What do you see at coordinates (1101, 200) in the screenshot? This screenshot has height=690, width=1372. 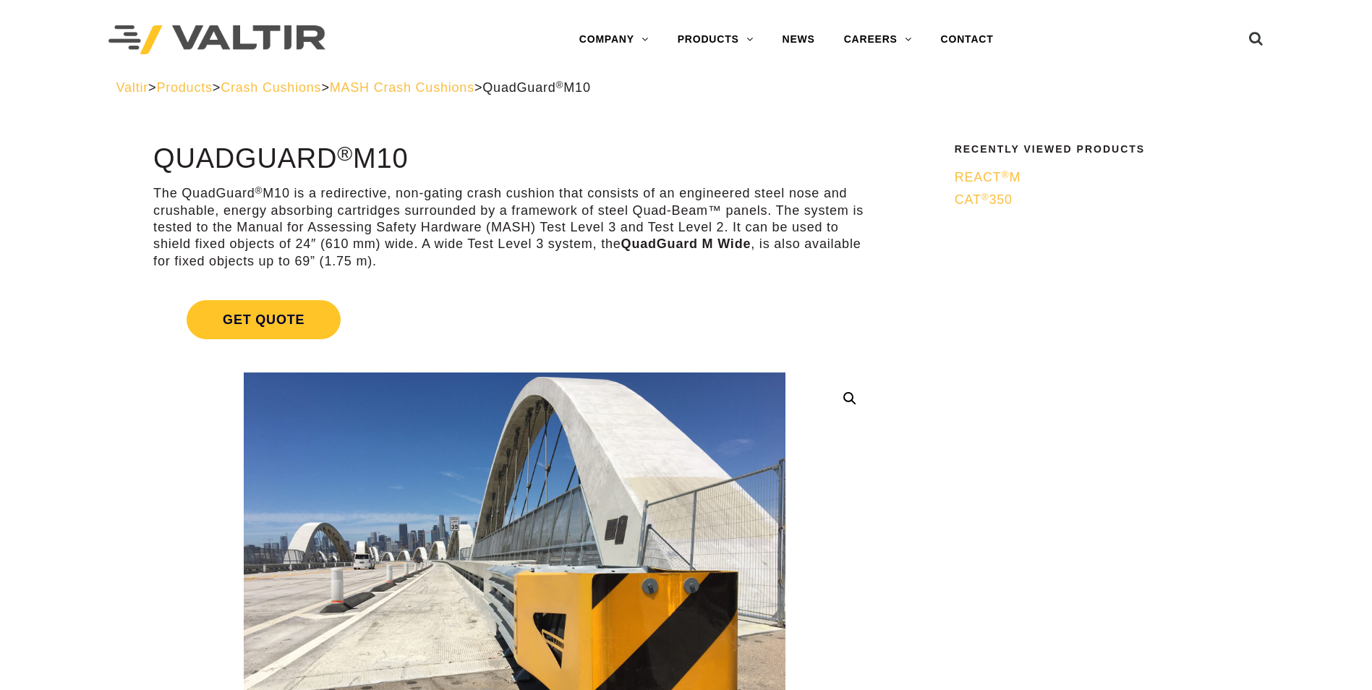 I see `a: CAT®350` at bounding box center [1101, 200].